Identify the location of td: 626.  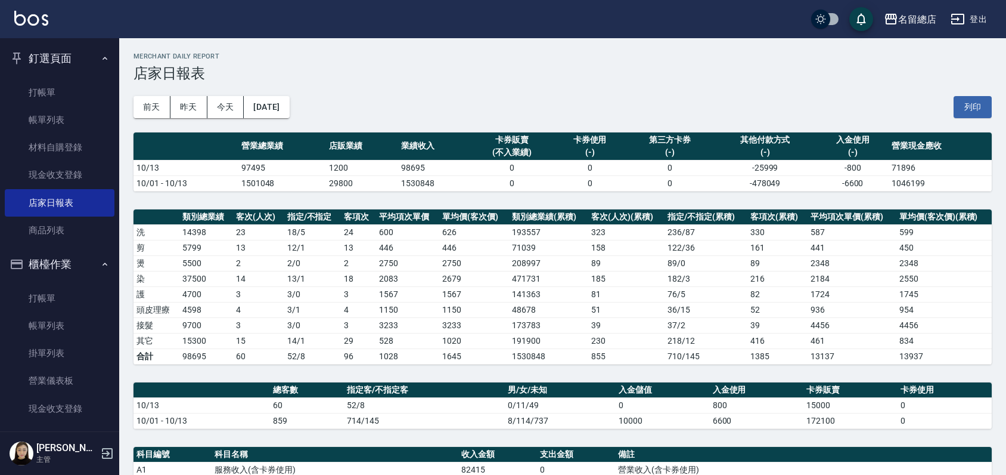
(474, 232).